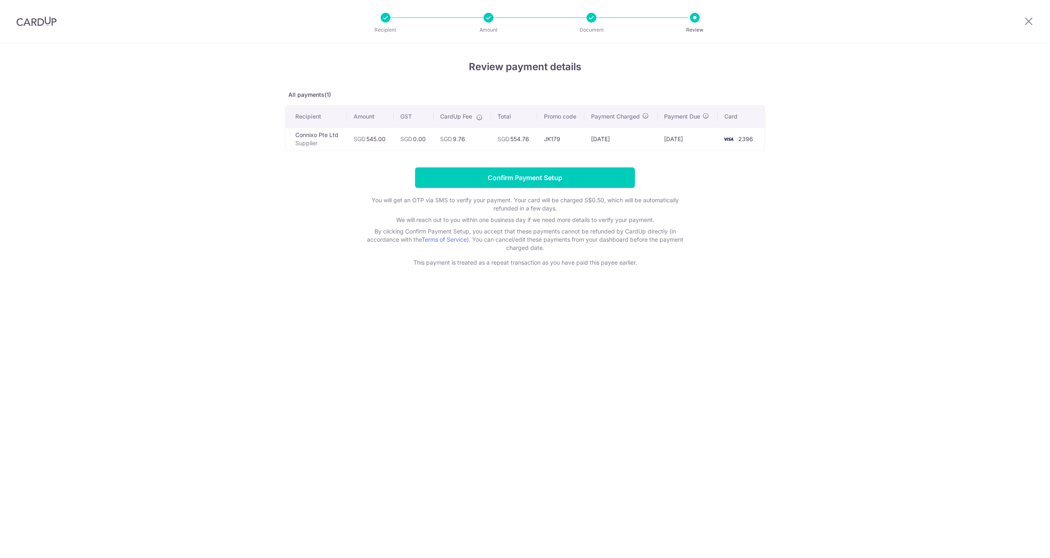  Describe the element at coordinates (525, 240) in the screenshot. I see `p: By clicking Confirm Payment Setup, you accept that these payments cannot be refunded by CardUp di...` at that location.